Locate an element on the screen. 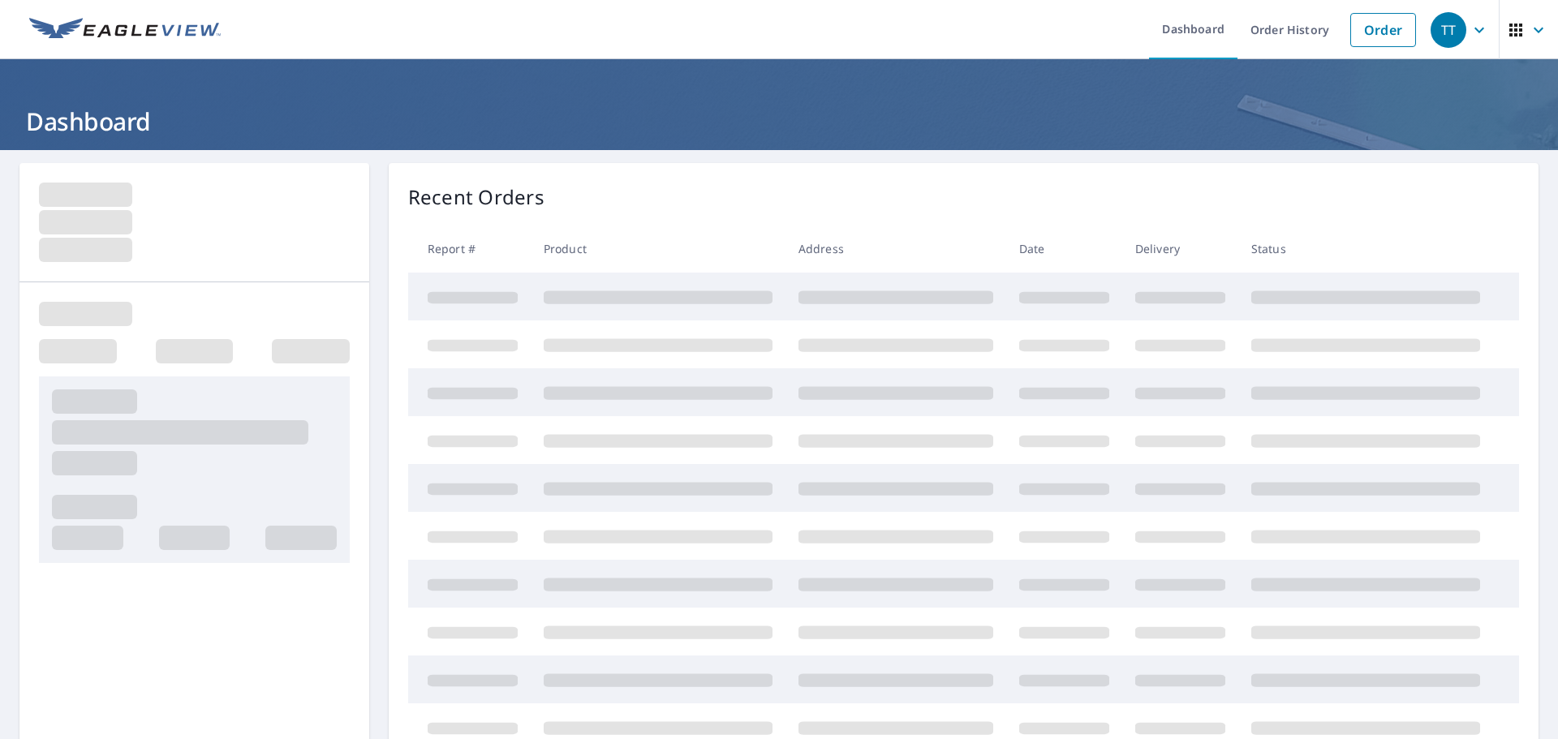  a: Order is located at coordinates (1383, 30).